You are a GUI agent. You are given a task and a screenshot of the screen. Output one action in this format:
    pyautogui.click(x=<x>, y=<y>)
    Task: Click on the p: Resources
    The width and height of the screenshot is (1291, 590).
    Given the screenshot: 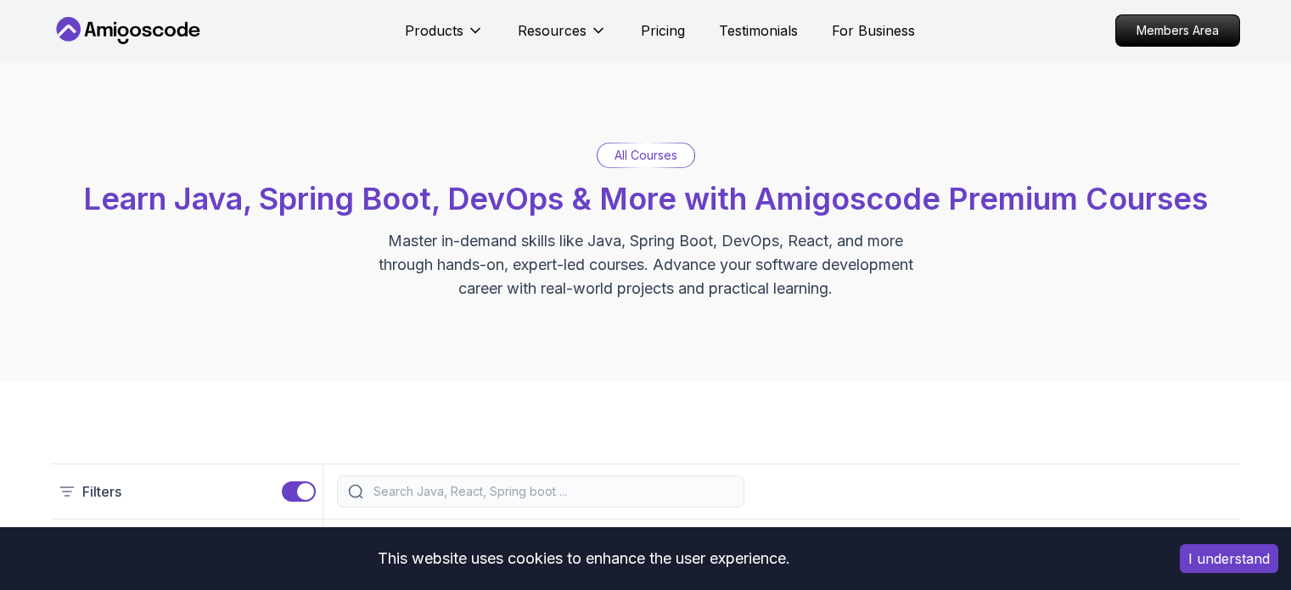 What is the action you would take?
    pyautogui.click(x=552, y=31)
    